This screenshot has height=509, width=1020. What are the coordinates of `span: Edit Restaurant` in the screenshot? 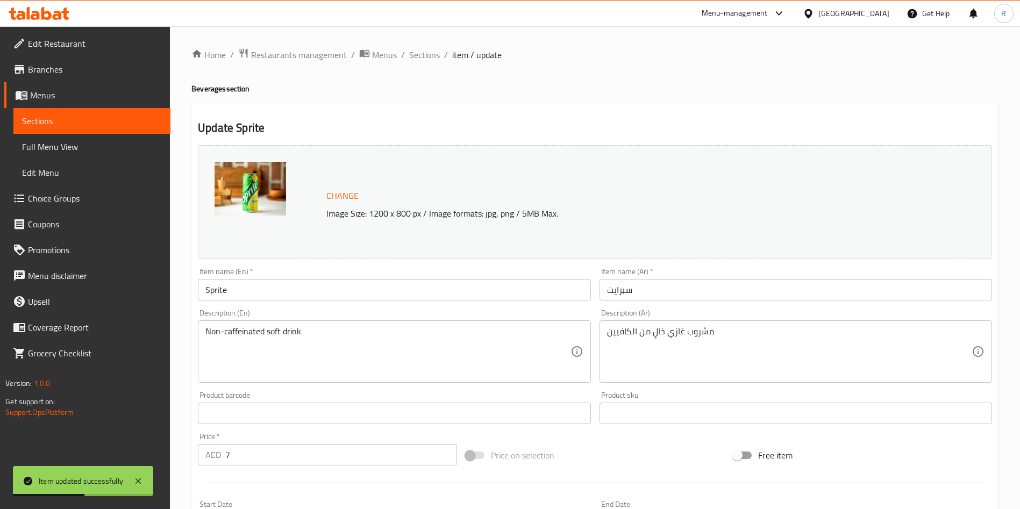 It's located at (95, 44).